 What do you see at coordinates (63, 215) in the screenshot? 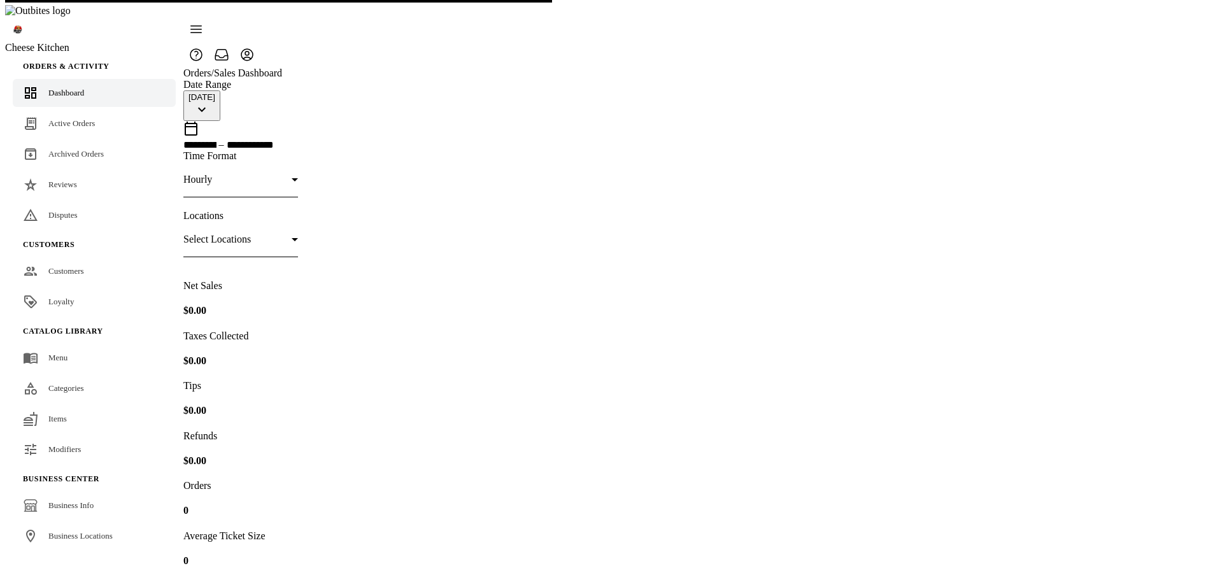
I see `span: Disputes` at bounding box center [63, 215].